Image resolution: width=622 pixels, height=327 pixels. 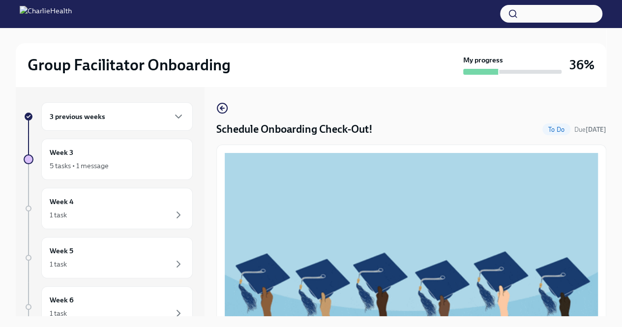 I want to click on h6: Week 5, so click(x=61, y=251).